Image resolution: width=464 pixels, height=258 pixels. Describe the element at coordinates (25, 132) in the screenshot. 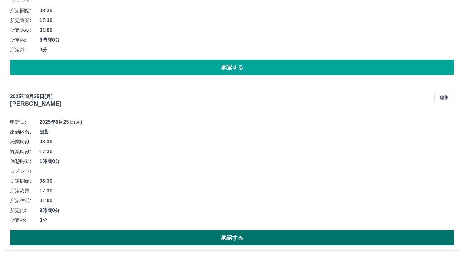

I see `span: 出勤区分:` at that location.